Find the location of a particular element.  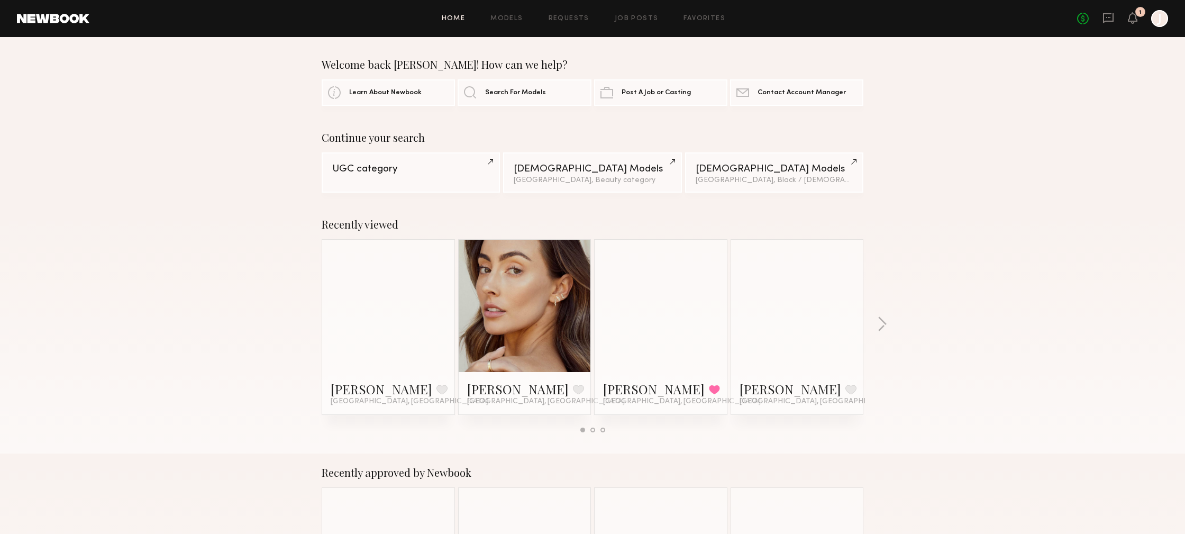

span: Post A Job or Casting is located at coordinates (656, 93).